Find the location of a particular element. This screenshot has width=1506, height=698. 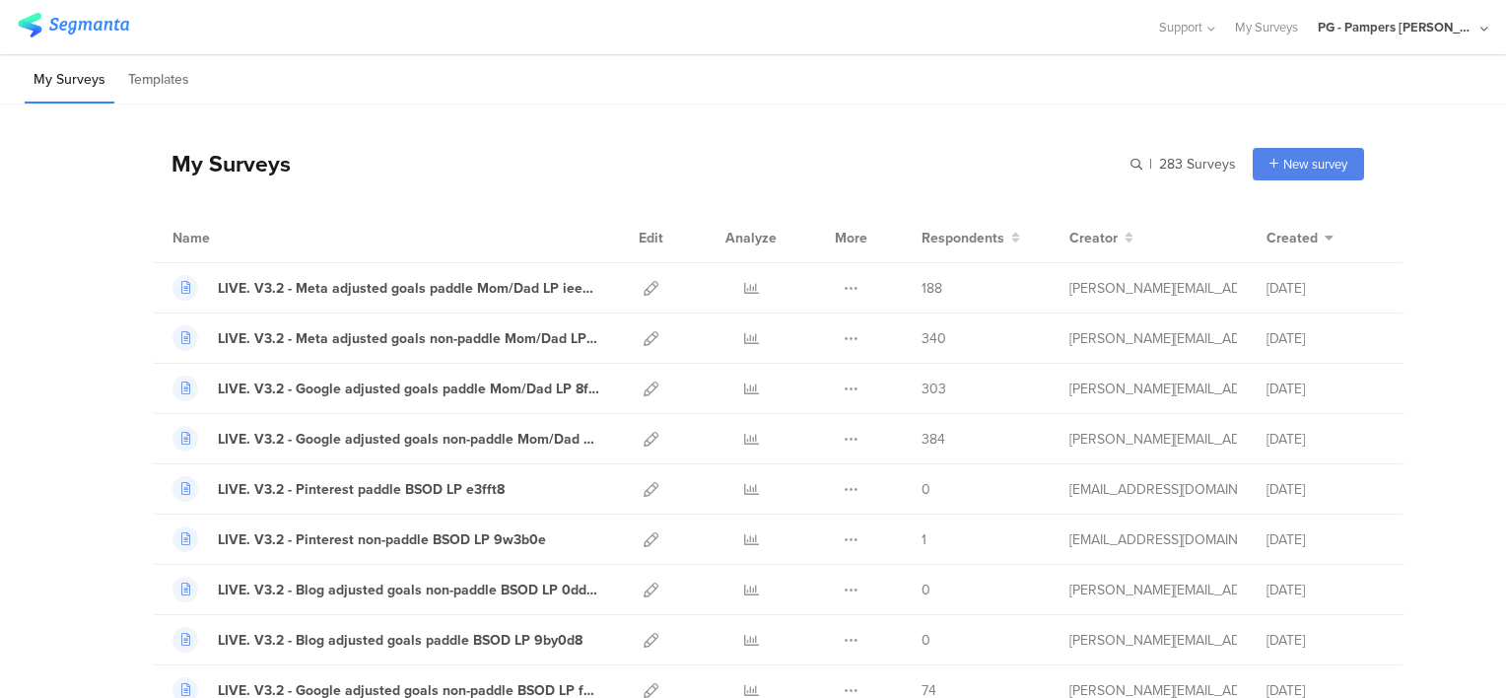

button: Respondents is located at coordinates (971, 238).